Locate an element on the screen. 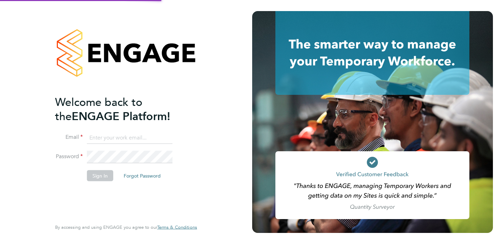 The width and height of the screenshot is (504, 244). h2: ENGAGE Platform! is located at coordinates (123, 109).